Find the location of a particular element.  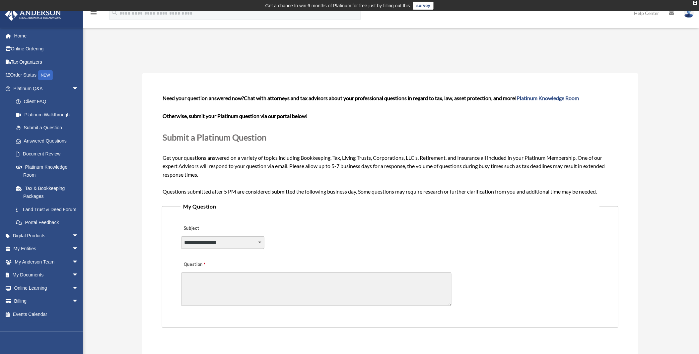

a: Submit a Question is located at coordinates (47, 128).